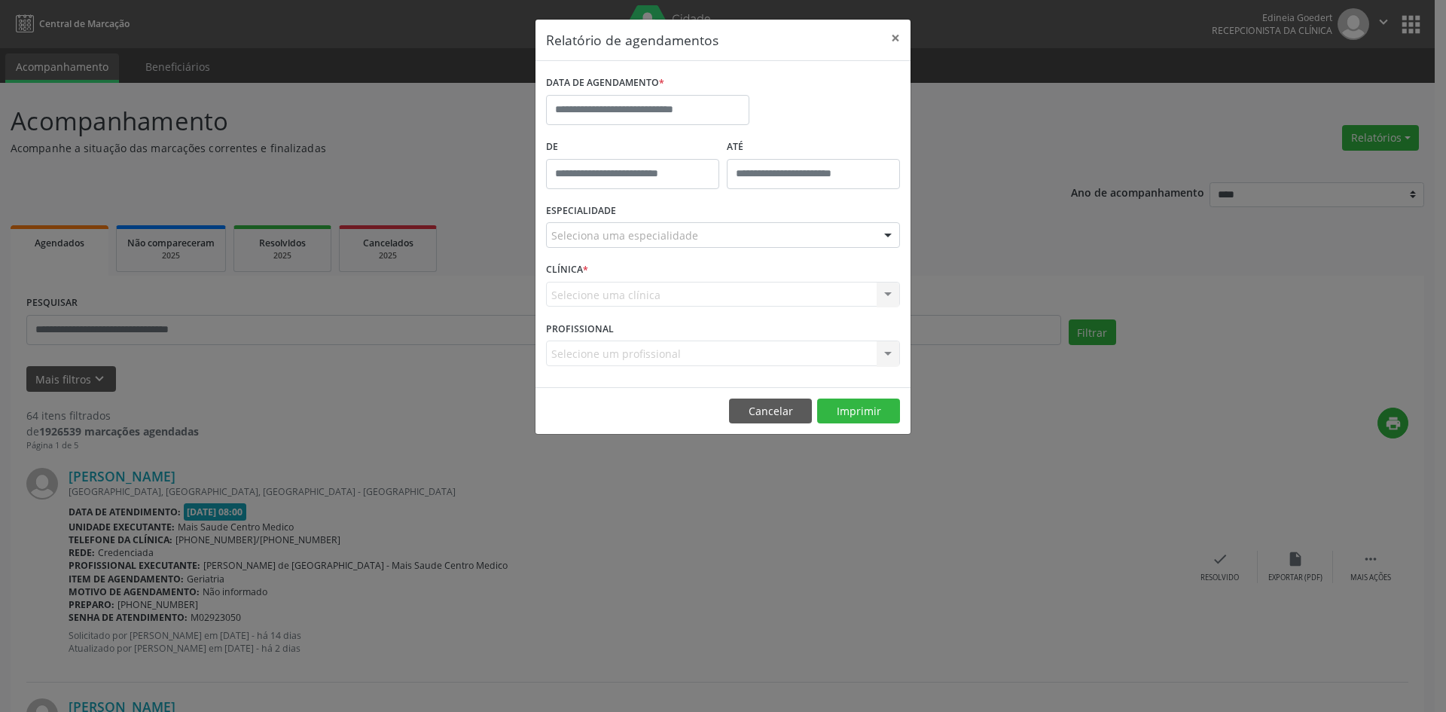 This screenshot has height=712, width=1446. I want to click on label: PROFISSIONAL, so click(580, 328).